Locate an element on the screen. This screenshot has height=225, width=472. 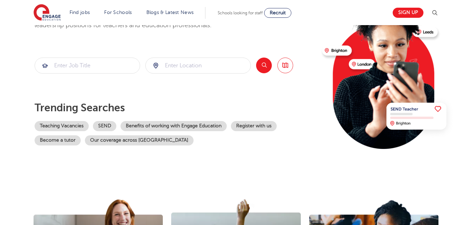
a: Sign up is located at coordinates (408, 13).